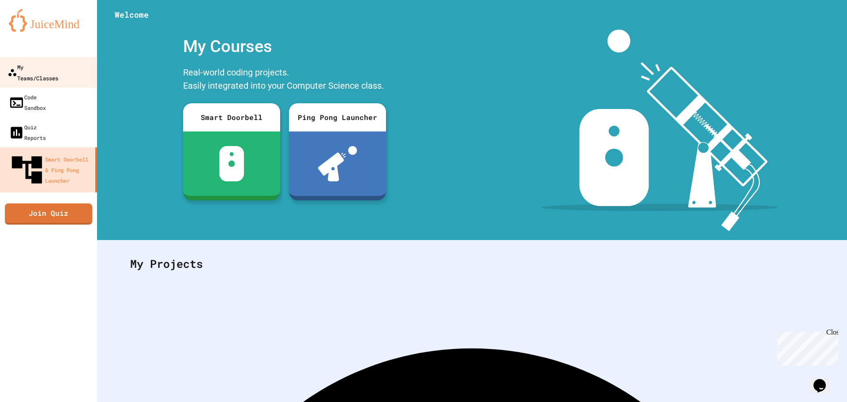 The image size is (847, 402). What do you see at coordinates (50, 170) in the screenshot?
I see `div: Smart Doorbell & Ping Pong Launcher` at bounding box center [50, 170].